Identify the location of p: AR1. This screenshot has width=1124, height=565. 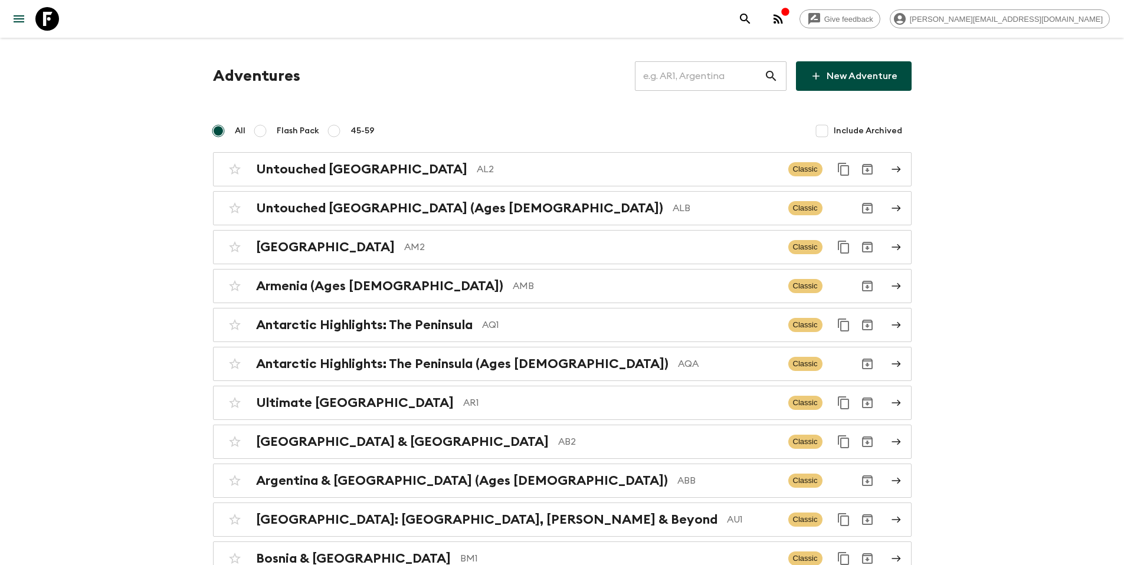
(621, 403).